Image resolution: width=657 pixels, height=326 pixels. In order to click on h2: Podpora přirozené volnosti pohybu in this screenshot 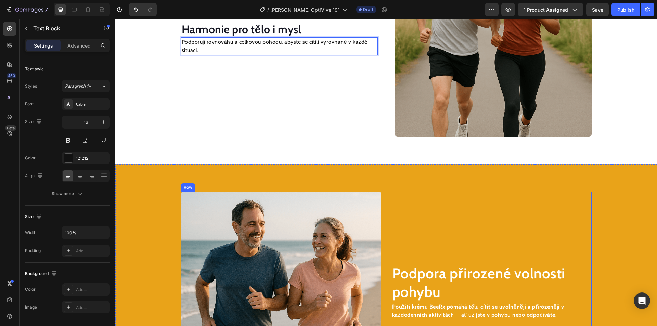, I will do `click(376, 263)`.